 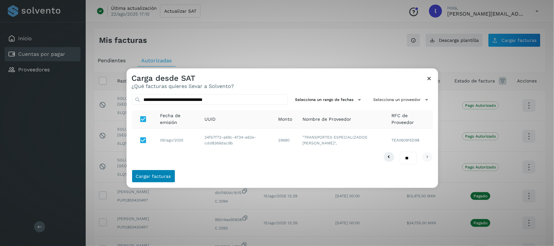 I want to click on span: Monto, so click(x=285, y=119).